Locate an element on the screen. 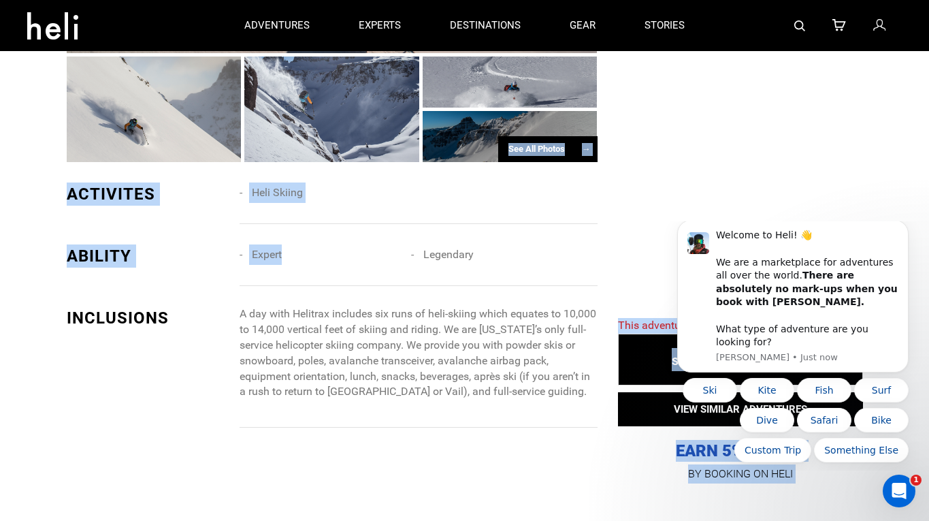 Image resolution: width=929 pixels, height=521 pixels. button: Quick reply: Bike is located at coordinates (225, 199).